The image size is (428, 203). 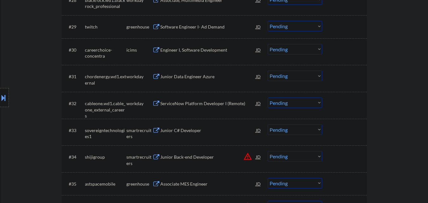 What do you see at coordinates (106, 27) in the screenshot?
I see `div: twitch` at bounding box center [106, 27].